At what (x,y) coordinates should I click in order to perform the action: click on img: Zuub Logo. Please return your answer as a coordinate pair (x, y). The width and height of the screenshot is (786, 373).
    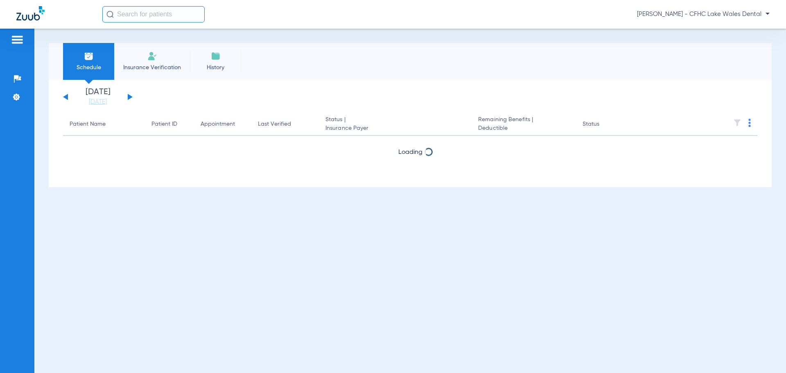
    Looking at the image, I should click on (30, 13).